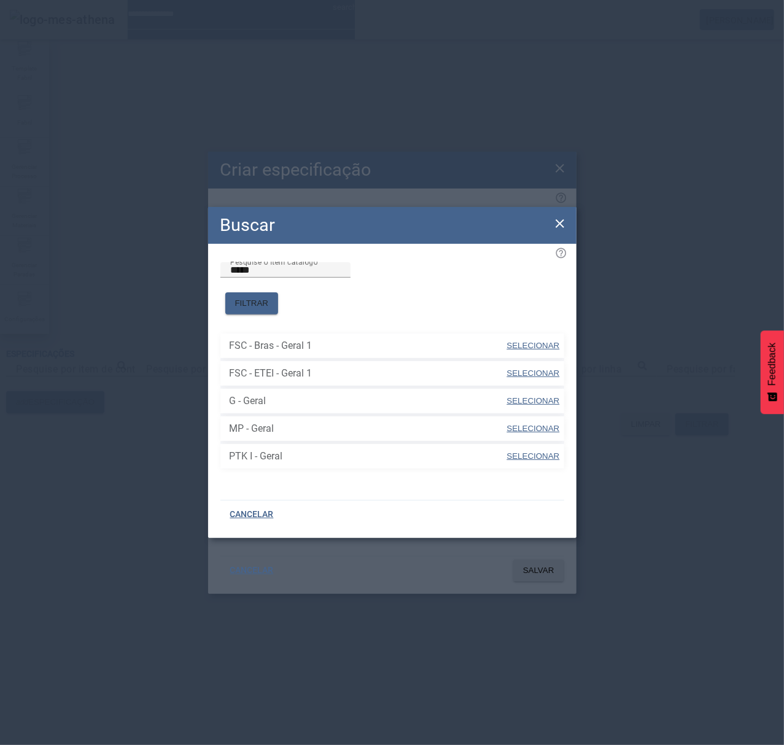 The image size is (784, 745). I want to click on button: FILTRAR, so click(252, 303).